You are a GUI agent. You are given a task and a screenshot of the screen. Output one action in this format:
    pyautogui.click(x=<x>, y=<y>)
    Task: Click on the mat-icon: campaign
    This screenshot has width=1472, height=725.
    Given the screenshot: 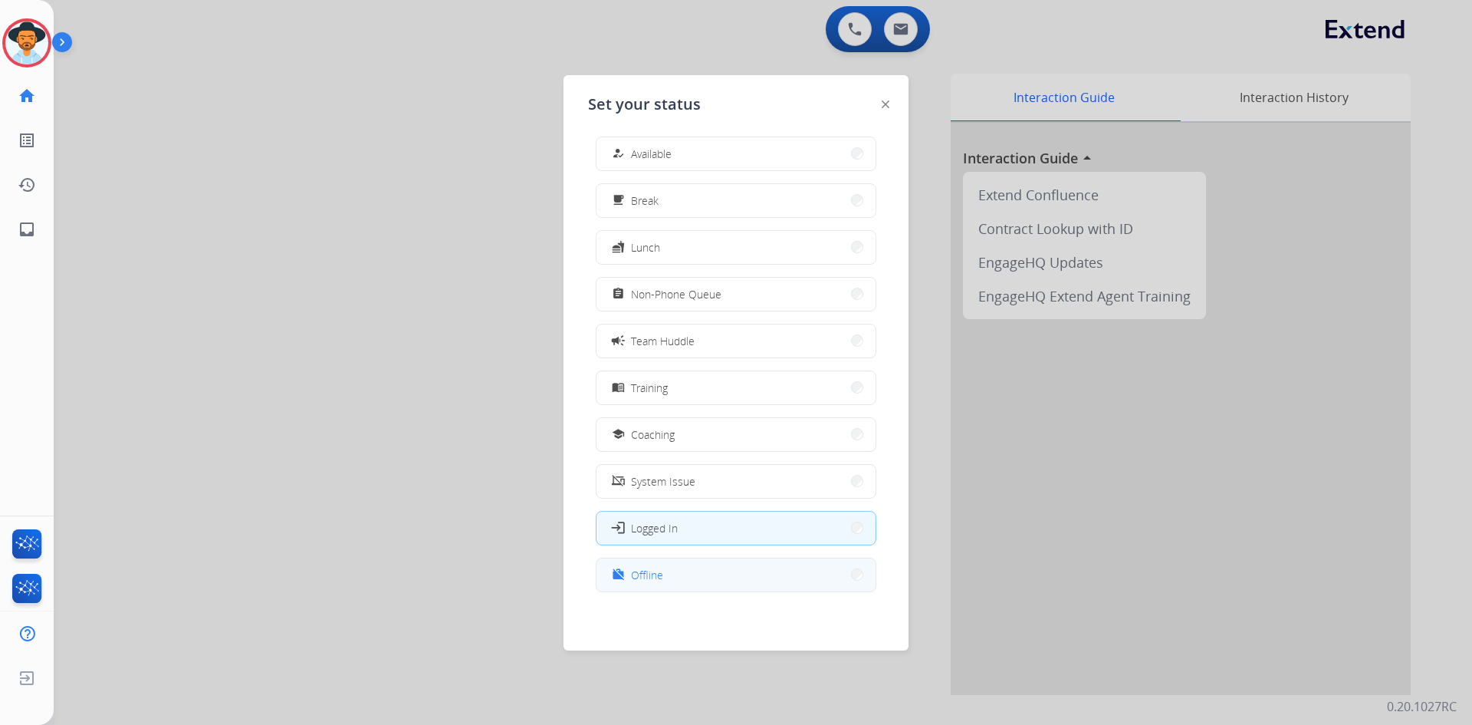 What is the action you would take?
    pyautogui.click(x=618, y=340)
    